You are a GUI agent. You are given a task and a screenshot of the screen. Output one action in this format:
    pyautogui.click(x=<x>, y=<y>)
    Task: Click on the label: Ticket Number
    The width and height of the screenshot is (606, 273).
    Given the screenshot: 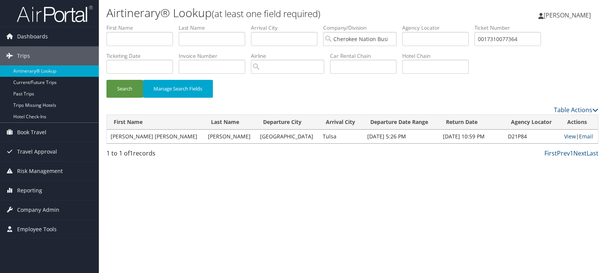 What is the action you would take?
    pyautogui.click(x=511, y=28)
    